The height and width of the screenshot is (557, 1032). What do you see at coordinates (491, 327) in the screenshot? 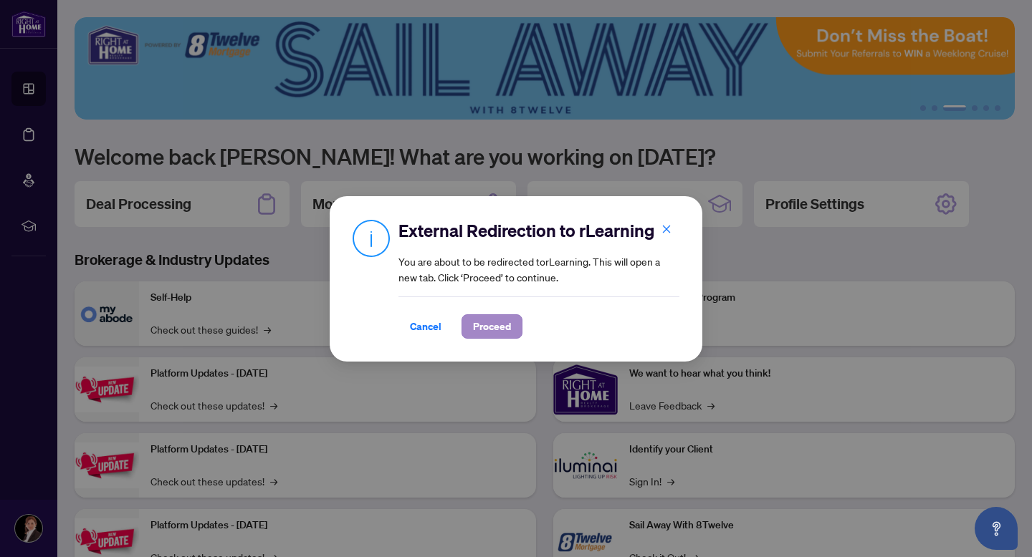
I see `span: Proceed` at bounding box center [491, 327].